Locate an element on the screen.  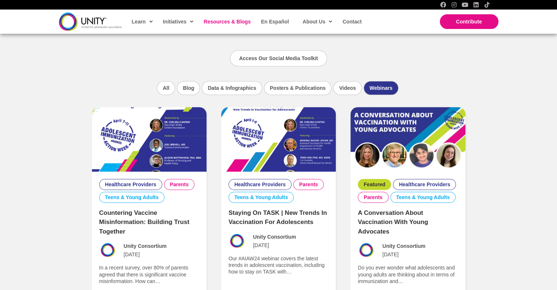
span: About Us is located at coordinates (317, 22).